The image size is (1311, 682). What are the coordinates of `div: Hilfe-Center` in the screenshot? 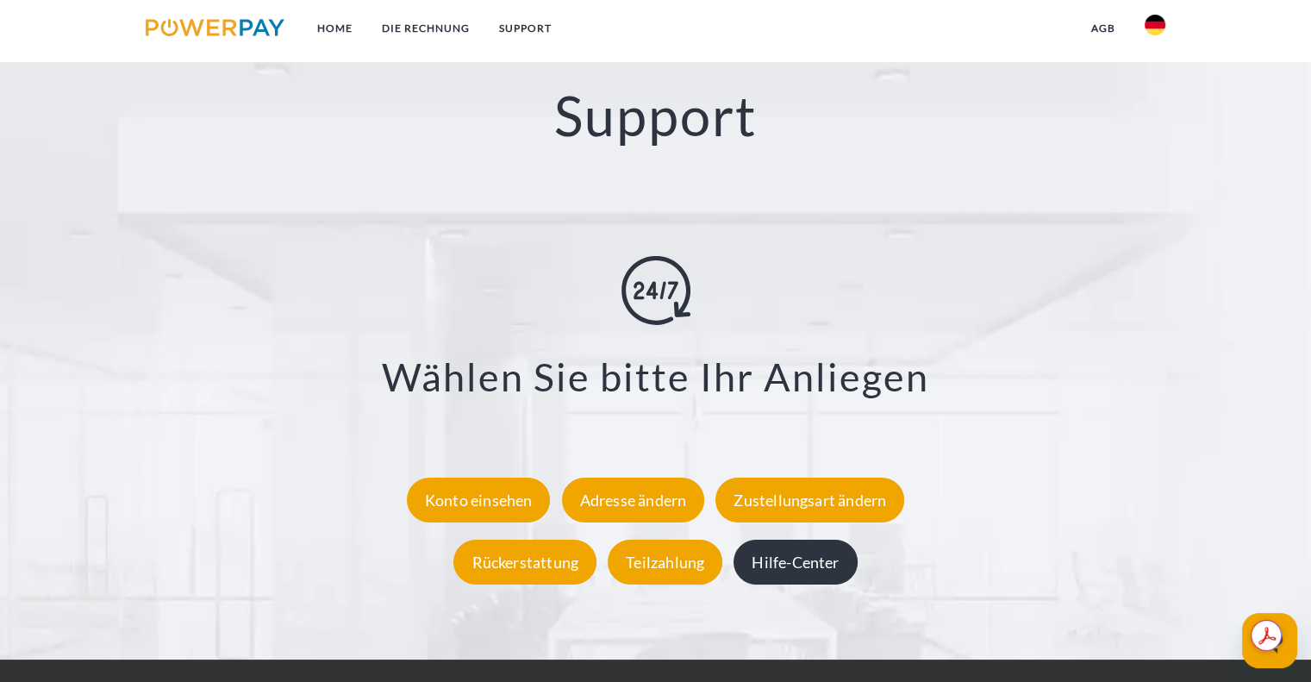 It's located at (795, 562).